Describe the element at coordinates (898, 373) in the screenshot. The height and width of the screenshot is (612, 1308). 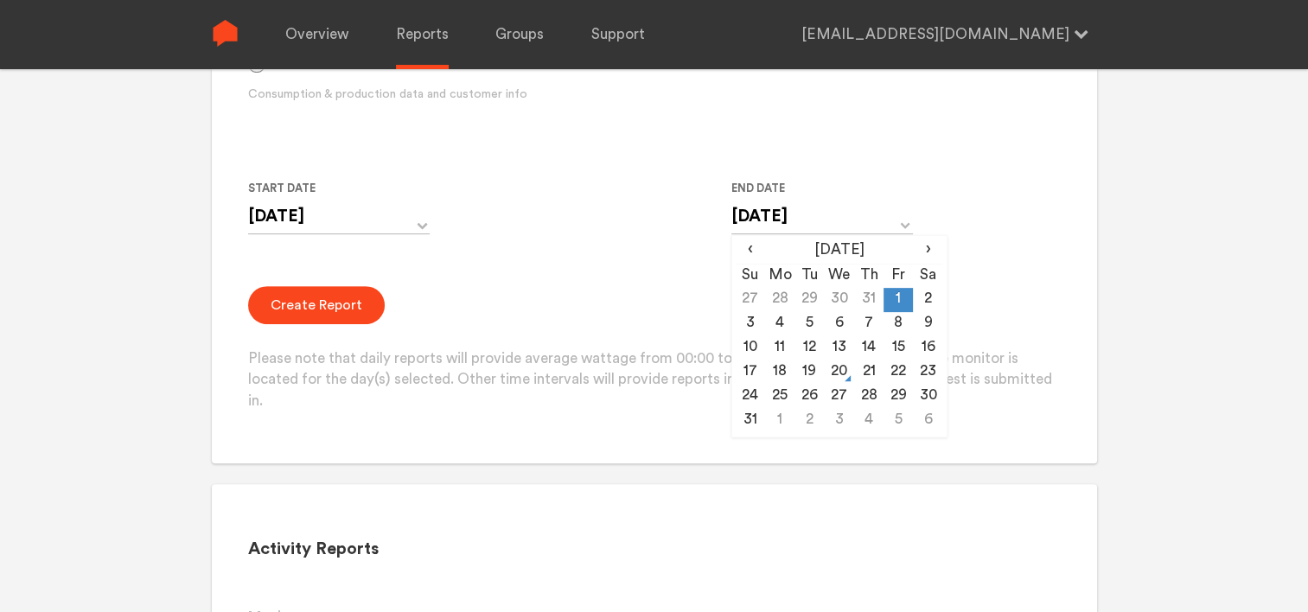
I see `td: 22` at that location.